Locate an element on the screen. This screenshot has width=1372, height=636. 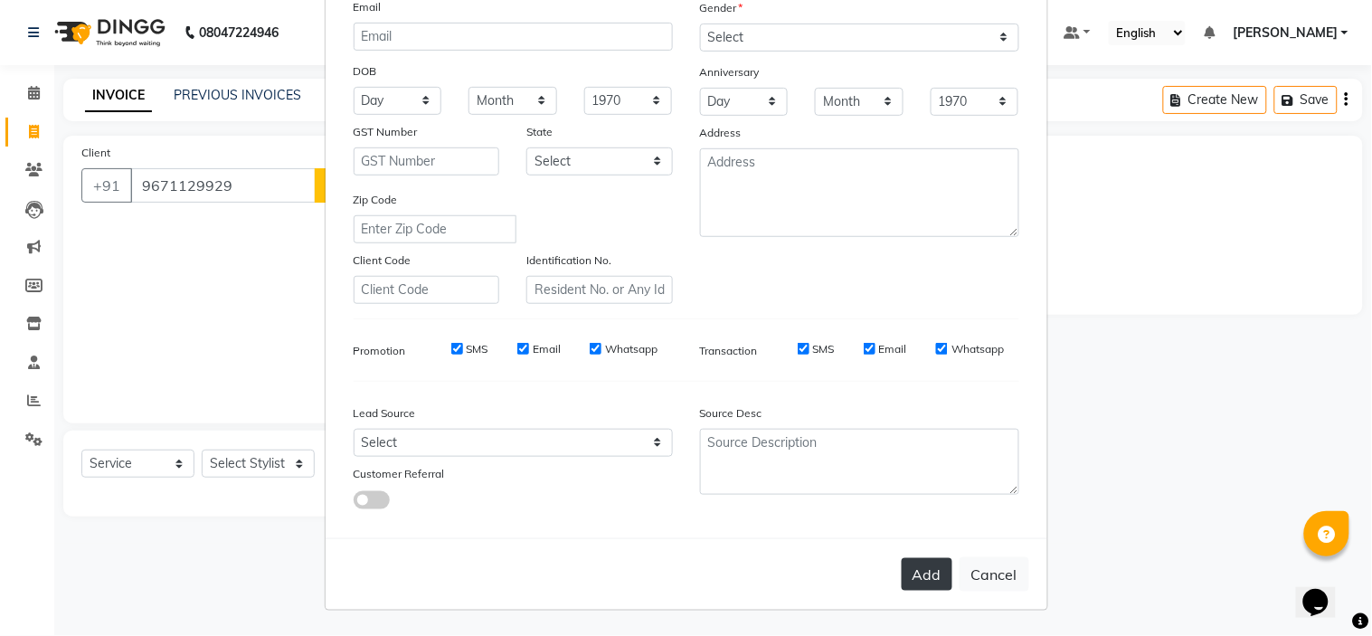
input: Email is located at coordinates (513, 36).